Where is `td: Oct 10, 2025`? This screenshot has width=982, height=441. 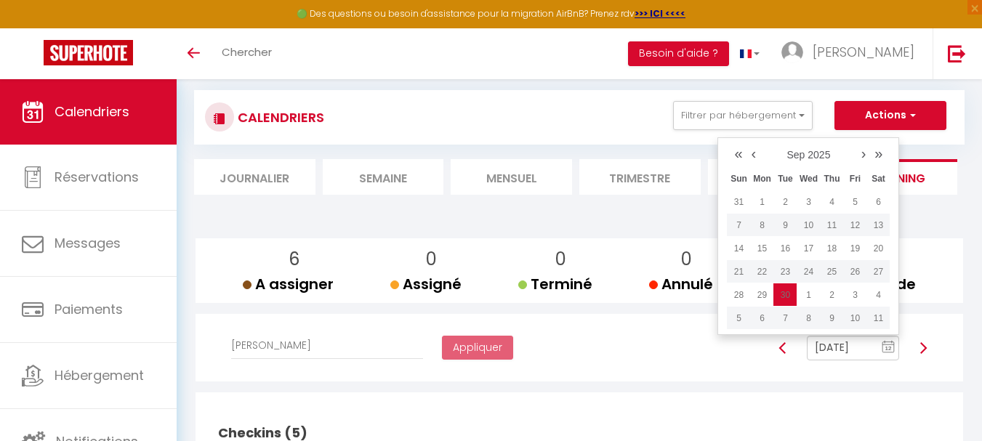
td: Oct 10, 2025 is located at coordinates (855, 319).